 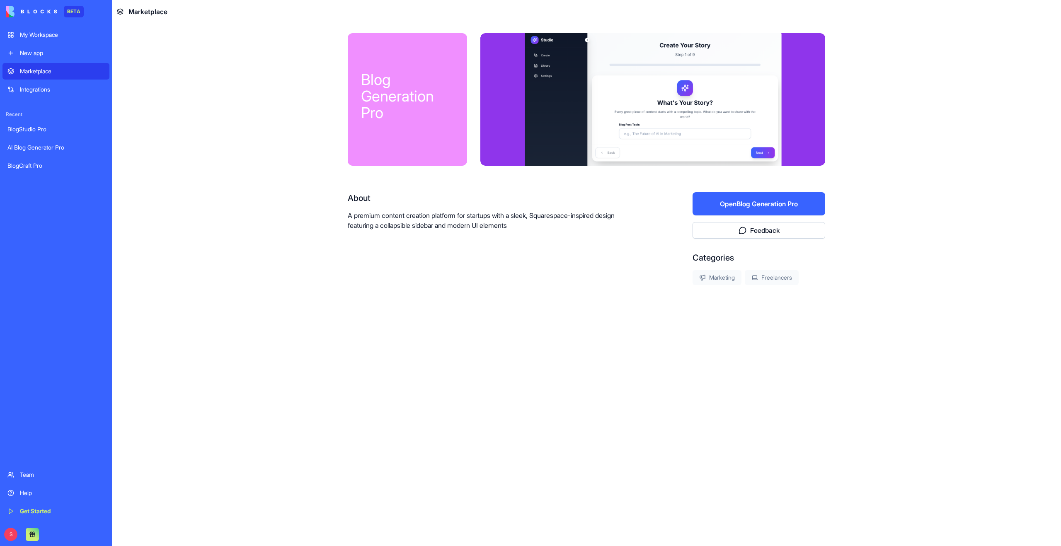 I want to click on img: logo, so click(x=32, y=12).